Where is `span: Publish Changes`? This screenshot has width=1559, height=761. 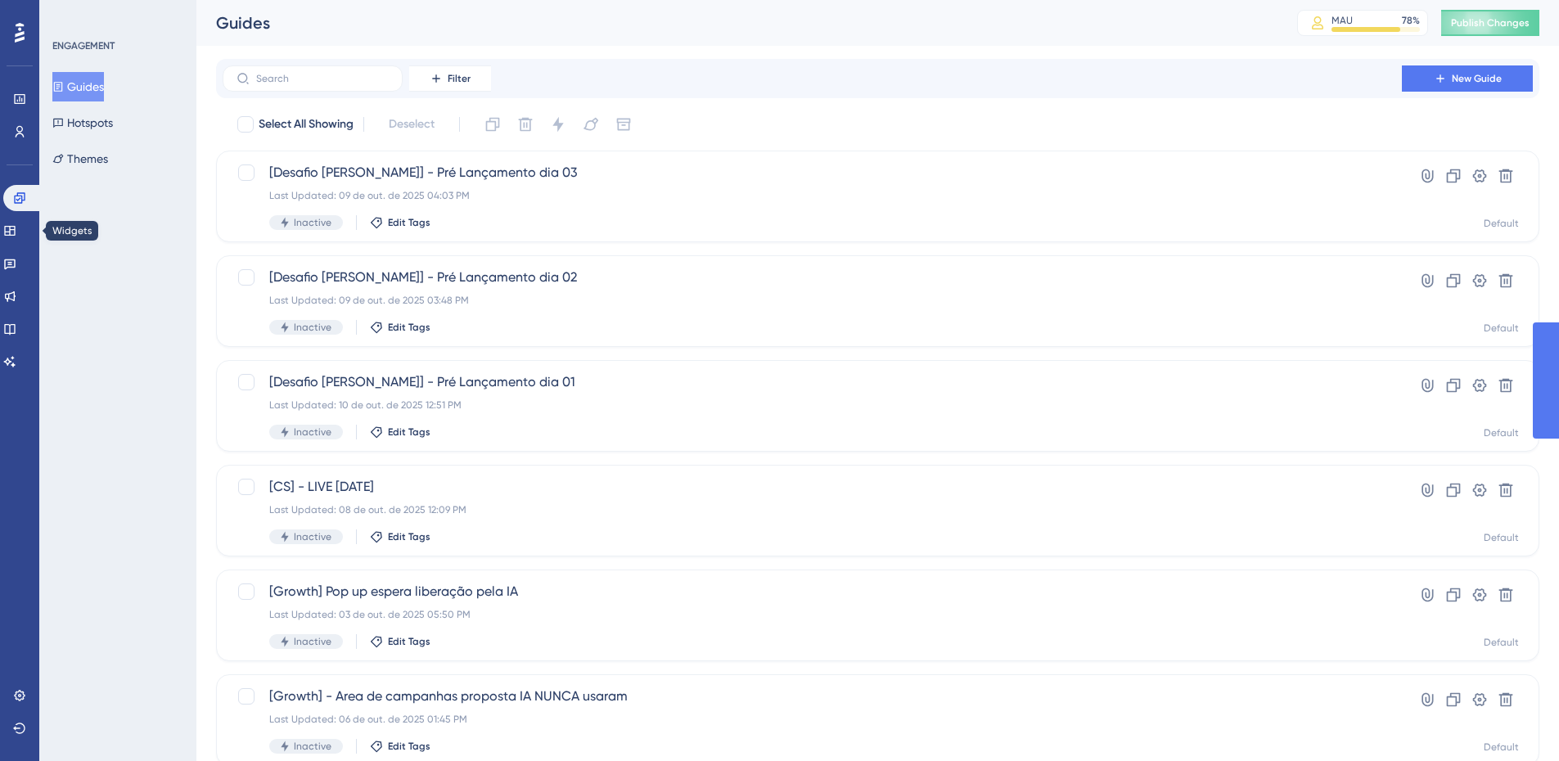 span: Publish Changes is located at coordinates (1490, 23).